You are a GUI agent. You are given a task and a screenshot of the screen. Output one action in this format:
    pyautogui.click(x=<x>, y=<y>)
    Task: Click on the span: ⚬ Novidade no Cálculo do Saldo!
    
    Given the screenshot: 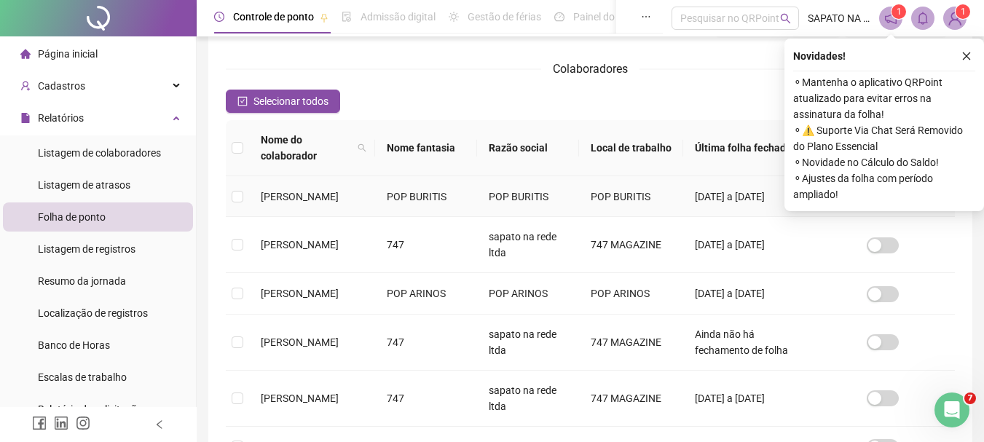 What is the action you would take?
    pyautogui.click(x=884, y=162)
    